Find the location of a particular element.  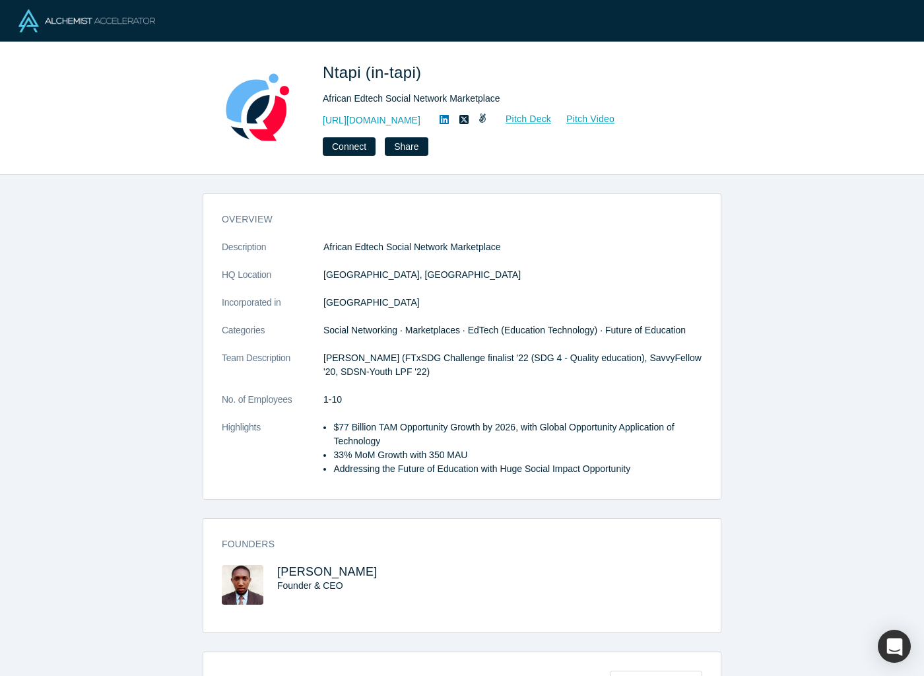

dt: Incorporated in is located at coordinates (273, 310).